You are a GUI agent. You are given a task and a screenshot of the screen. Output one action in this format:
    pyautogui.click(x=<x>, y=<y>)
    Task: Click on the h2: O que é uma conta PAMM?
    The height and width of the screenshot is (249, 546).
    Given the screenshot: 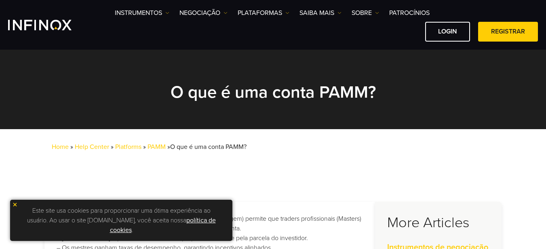 What is the action you would take?
    pyautogui.click(x=273, y=92)
    